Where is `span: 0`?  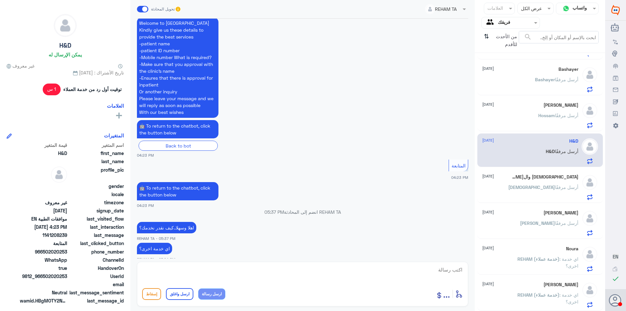 span: 0 is located at coordinates (43, 292).